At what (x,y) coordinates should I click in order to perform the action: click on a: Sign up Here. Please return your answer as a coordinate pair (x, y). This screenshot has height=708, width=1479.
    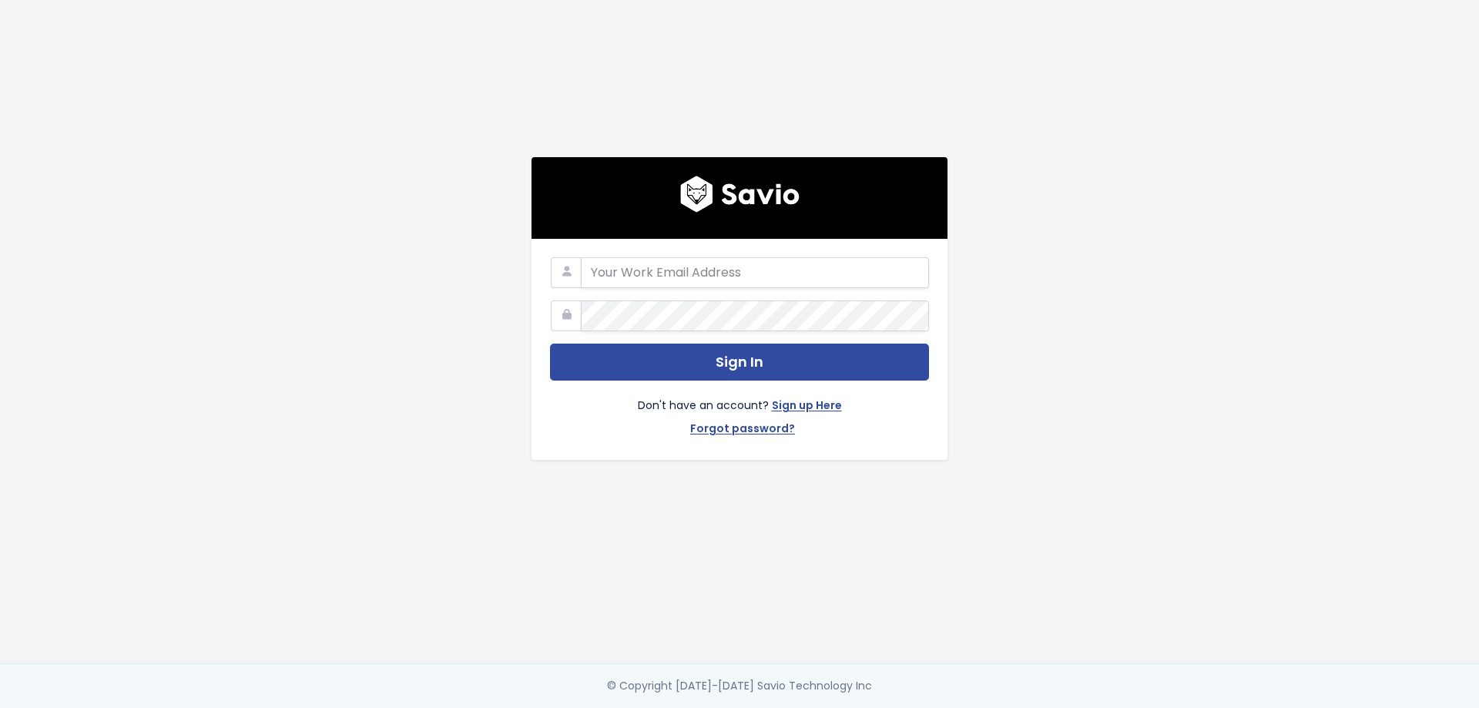
    Looking at the image, I should click on (806, 407).